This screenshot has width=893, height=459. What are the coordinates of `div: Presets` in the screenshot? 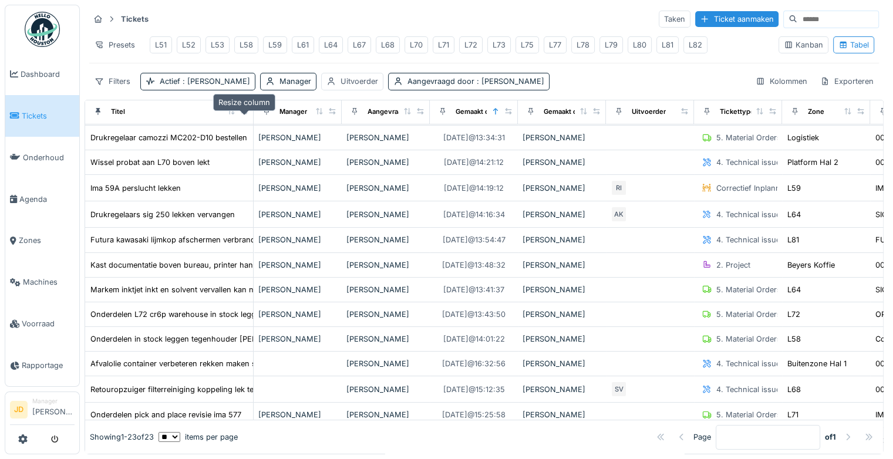 It's located at (114, 45).